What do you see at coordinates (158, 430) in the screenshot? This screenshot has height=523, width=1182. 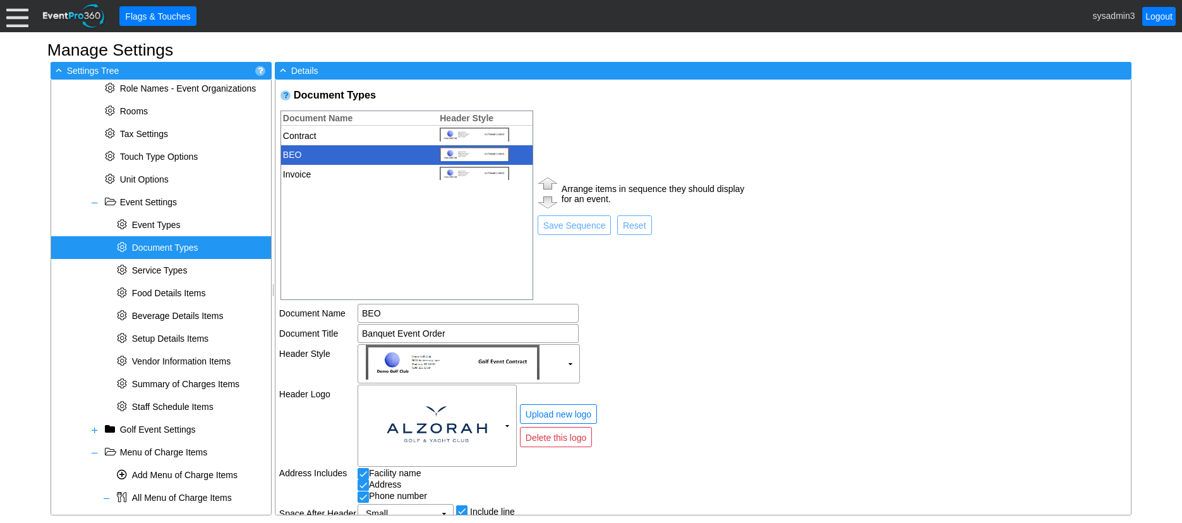 I see `span: Golf Event Settings` at bounding box center [158, 430].